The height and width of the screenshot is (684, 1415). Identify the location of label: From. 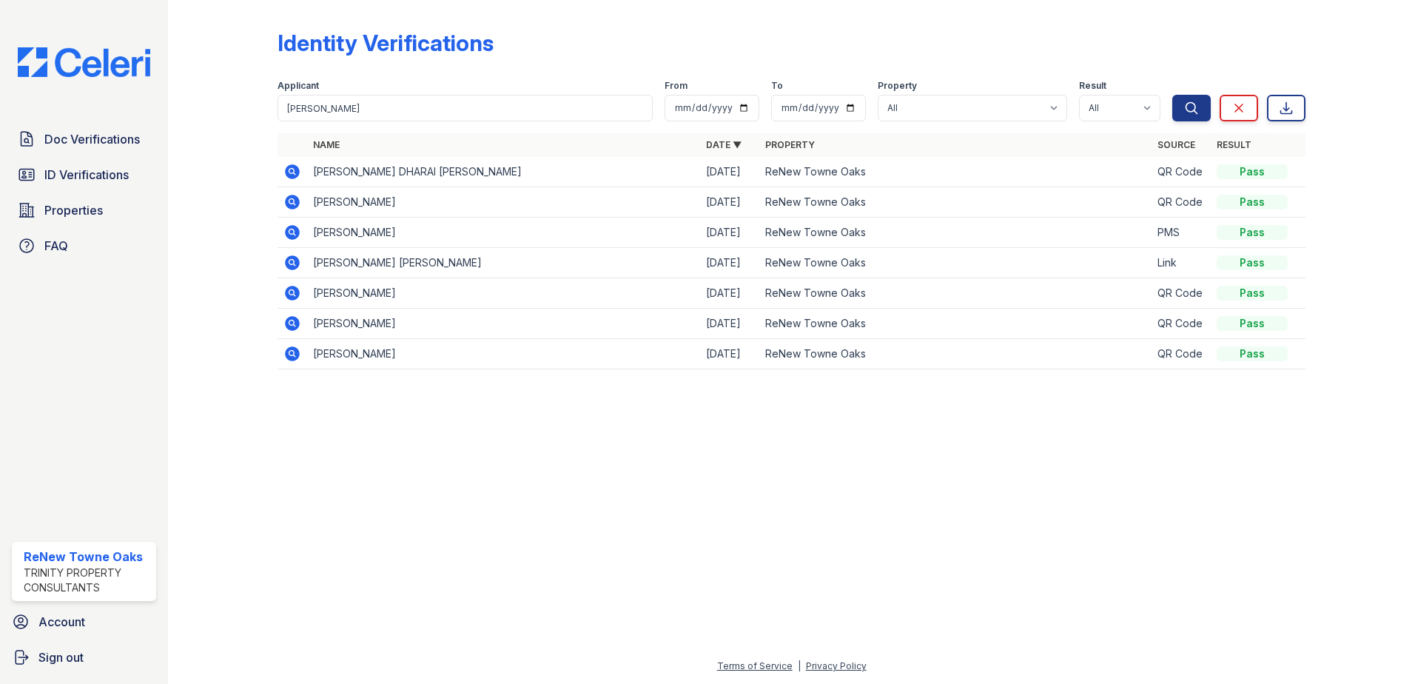
(676, 86).